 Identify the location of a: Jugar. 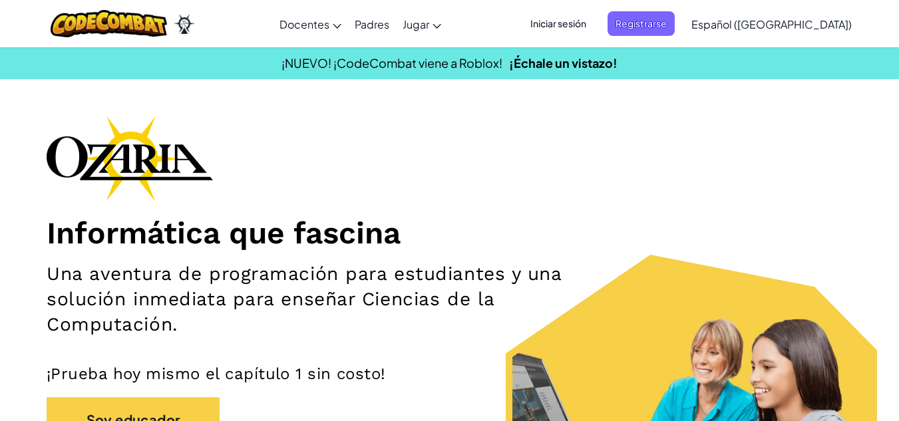
(422, 24).